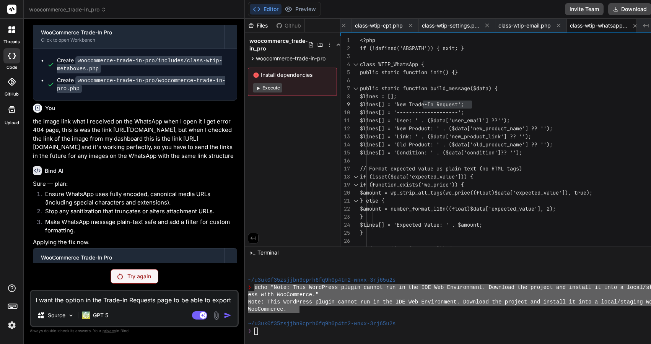 This screenshot has height=344, width=651. Describe the element at coordinates (345, 64) in the screenshot. I see `div: 4` at that location.